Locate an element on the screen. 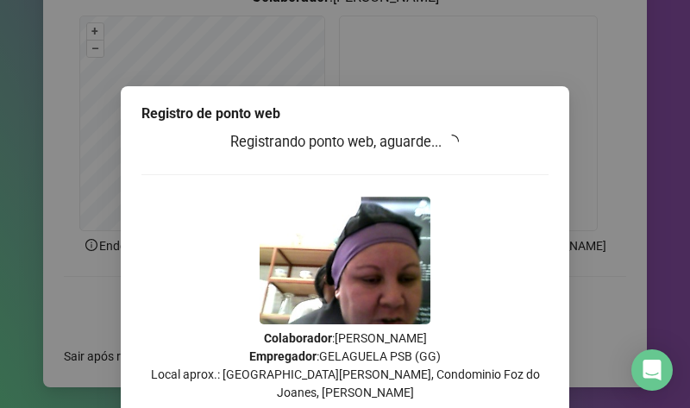  img: 9k= is located at coordinates (345, 260).